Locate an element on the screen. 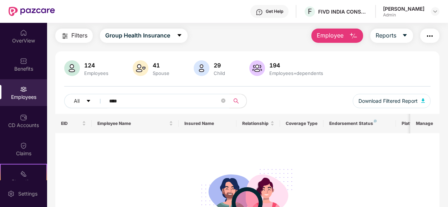 The width and height of the screenshot is (448, 207). div: 194 is located at coordinates (296, 65).